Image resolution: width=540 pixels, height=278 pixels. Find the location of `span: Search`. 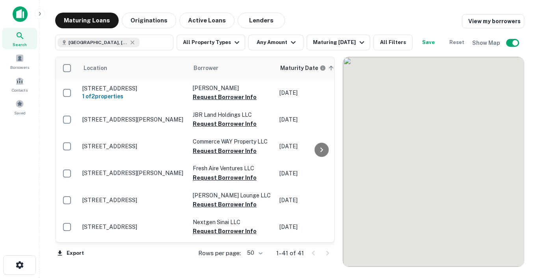

span: Search is located at coordinates (20, 45).